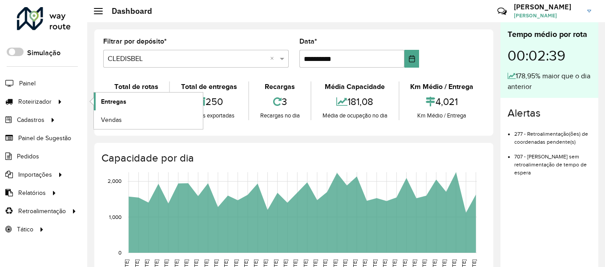  Describe the element at coordinates (25, 229) in the screenshot. I see `span: Tático` at that location.